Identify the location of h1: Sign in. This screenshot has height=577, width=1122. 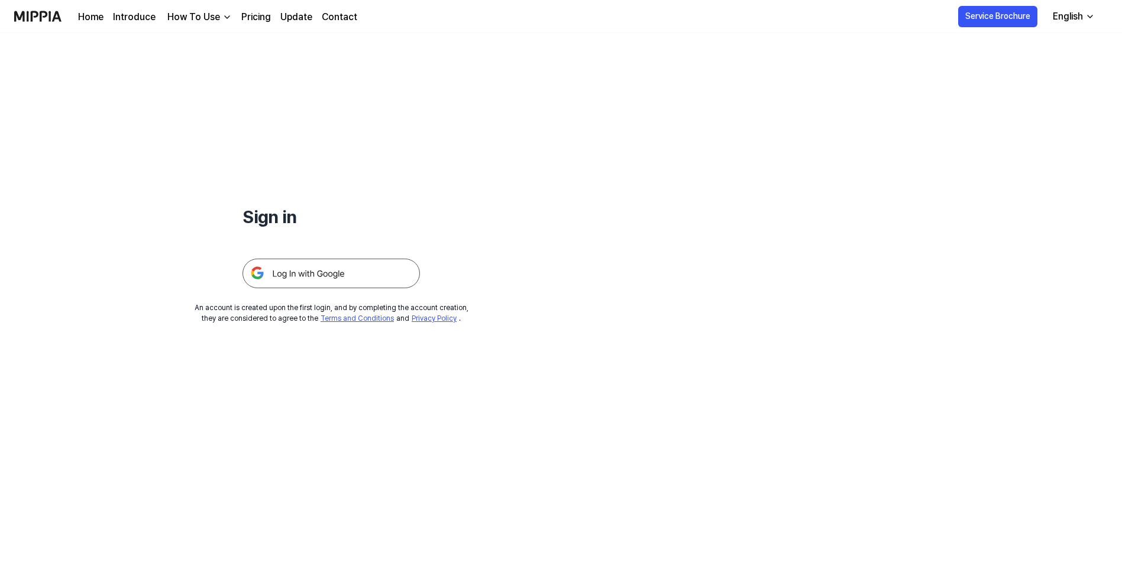
(331, 217).